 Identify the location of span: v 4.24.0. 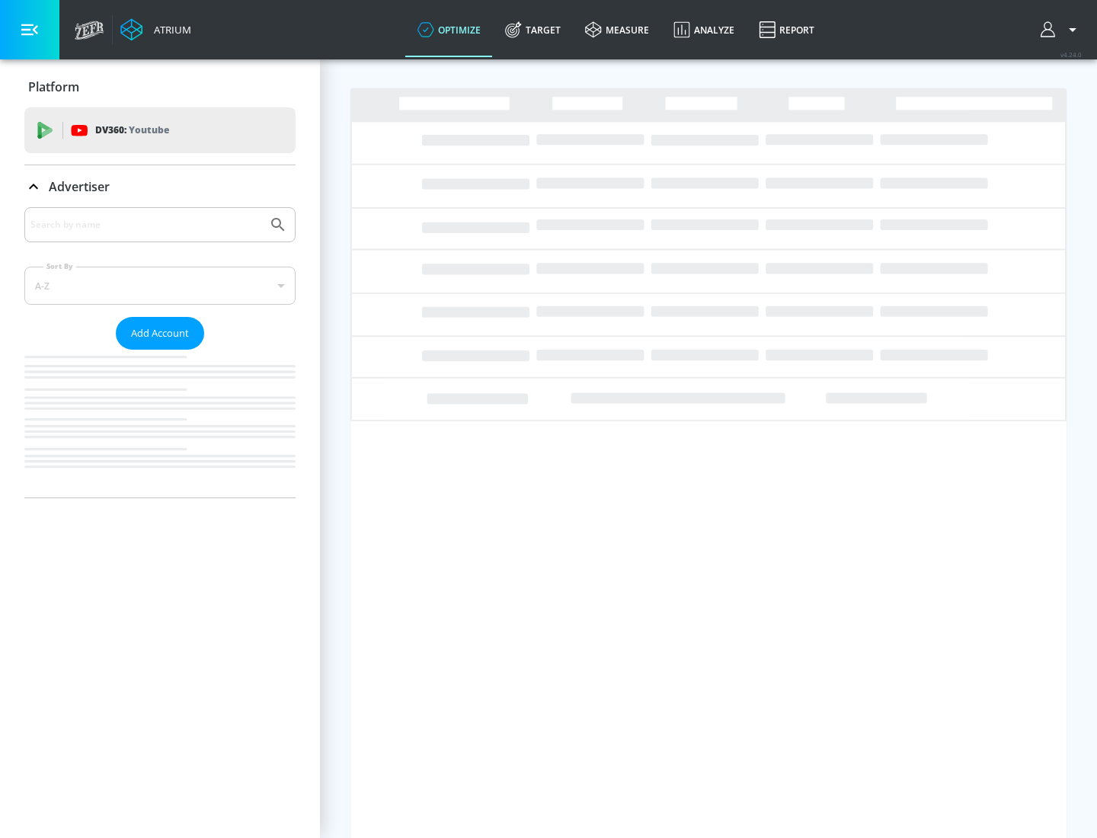
(1071, 54).